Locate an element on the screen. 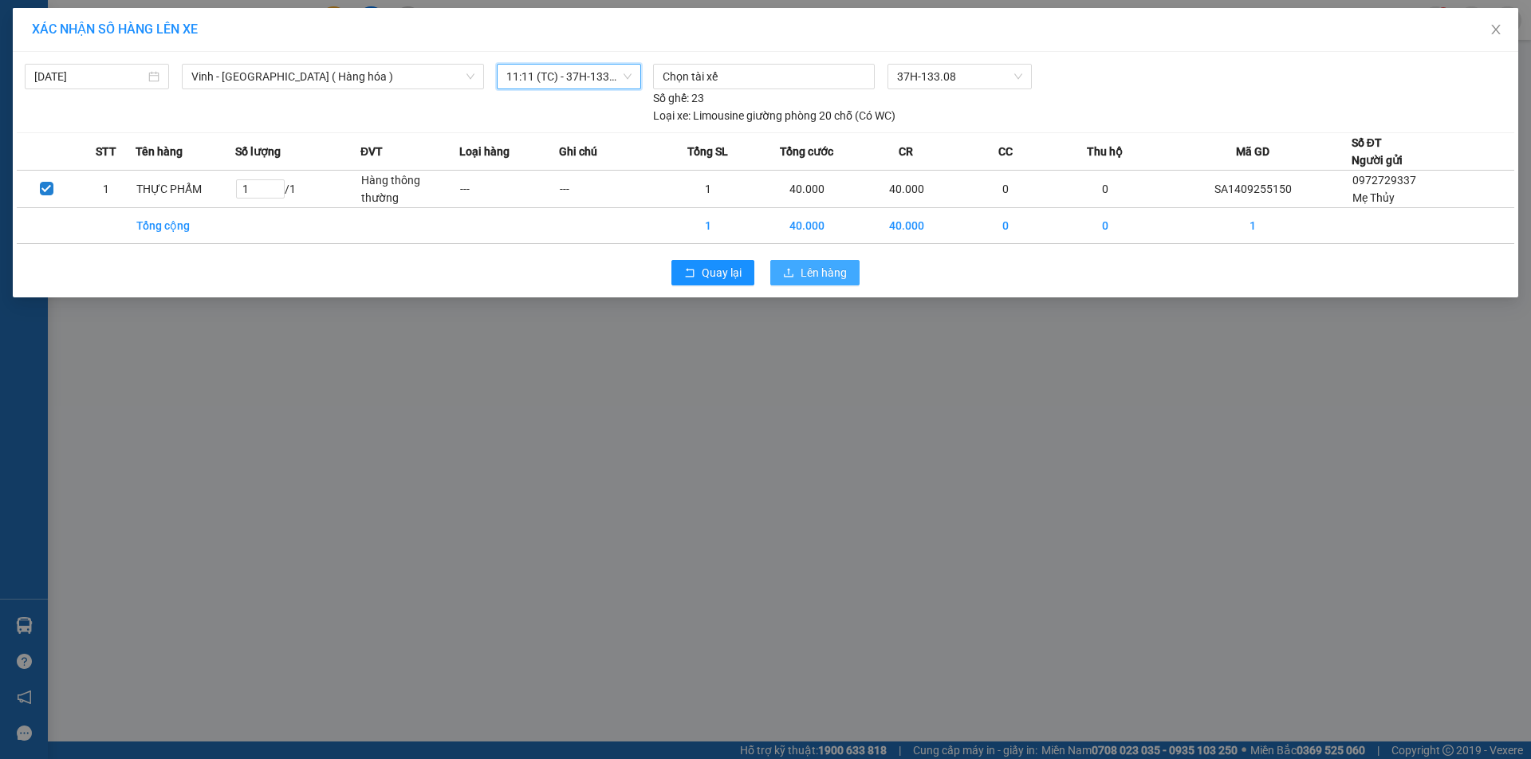 The image size is (1531, 759). strong: CHUYỂN PHÁT NHANH AN PHÚ QUÝ is located at coordinates (124, 38).